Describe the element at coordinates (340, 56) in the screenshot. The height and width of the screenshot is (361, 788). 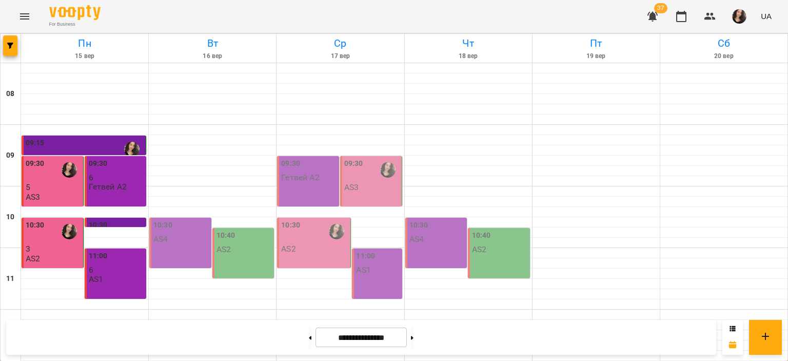
I see `h6: 17 вер` at that location.